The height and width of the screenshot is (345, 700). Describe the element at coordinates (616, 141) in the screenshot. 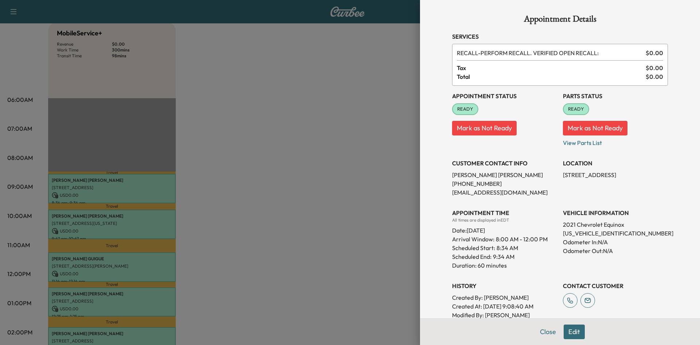

I see `p: View Parts List` at that location.